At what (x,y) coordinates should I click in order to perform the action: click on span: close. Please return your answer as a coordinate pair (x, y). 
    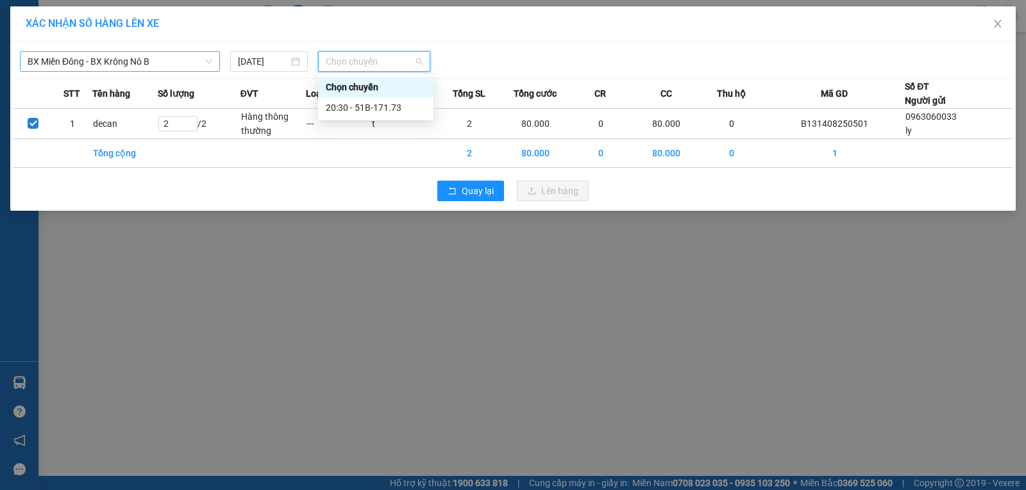
    Looking at the image, I should click on (997, 24).